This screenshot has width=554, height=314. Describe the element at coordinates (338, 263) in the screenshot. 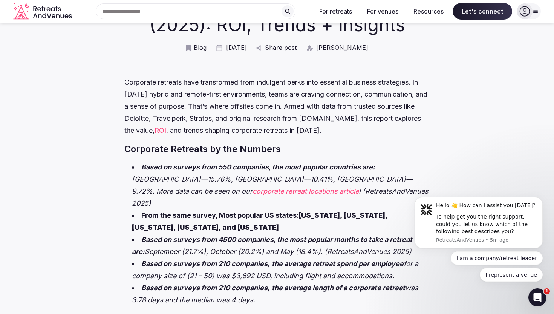

I see `em: the average retreat spend per employee` at that location.